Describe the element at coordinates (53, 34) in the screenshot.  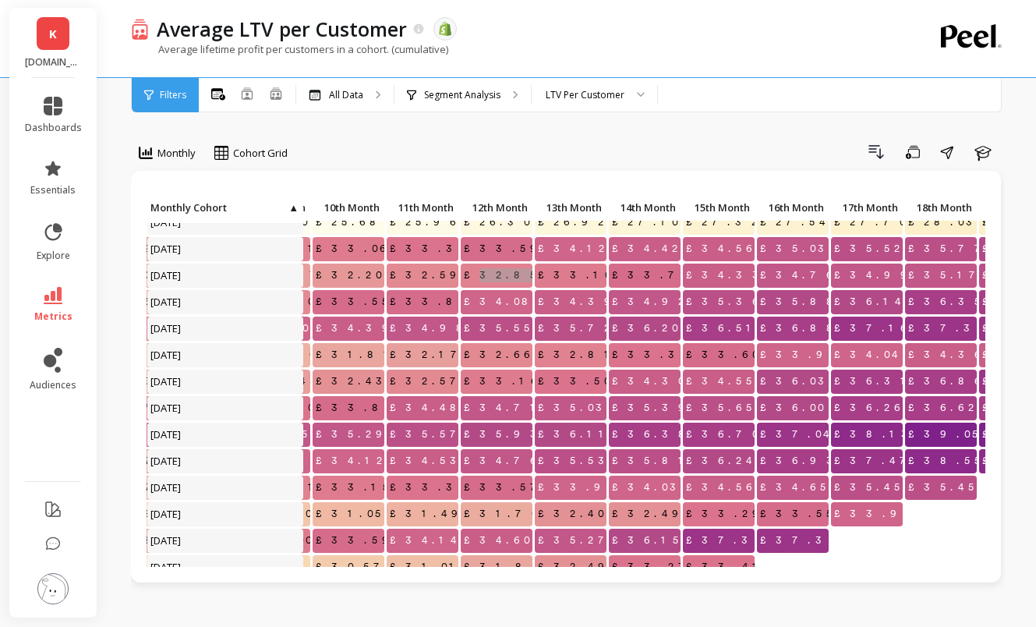
I see `span: K` at that location.